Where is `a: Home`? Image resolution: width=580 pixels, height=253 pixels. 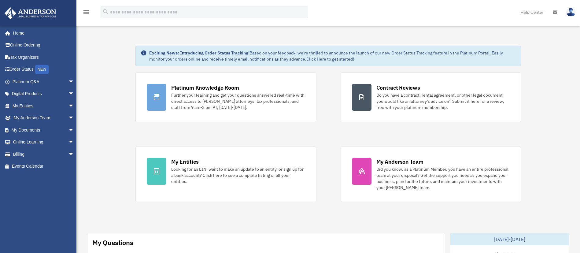 a: Home is located at coordinates (42, 33).